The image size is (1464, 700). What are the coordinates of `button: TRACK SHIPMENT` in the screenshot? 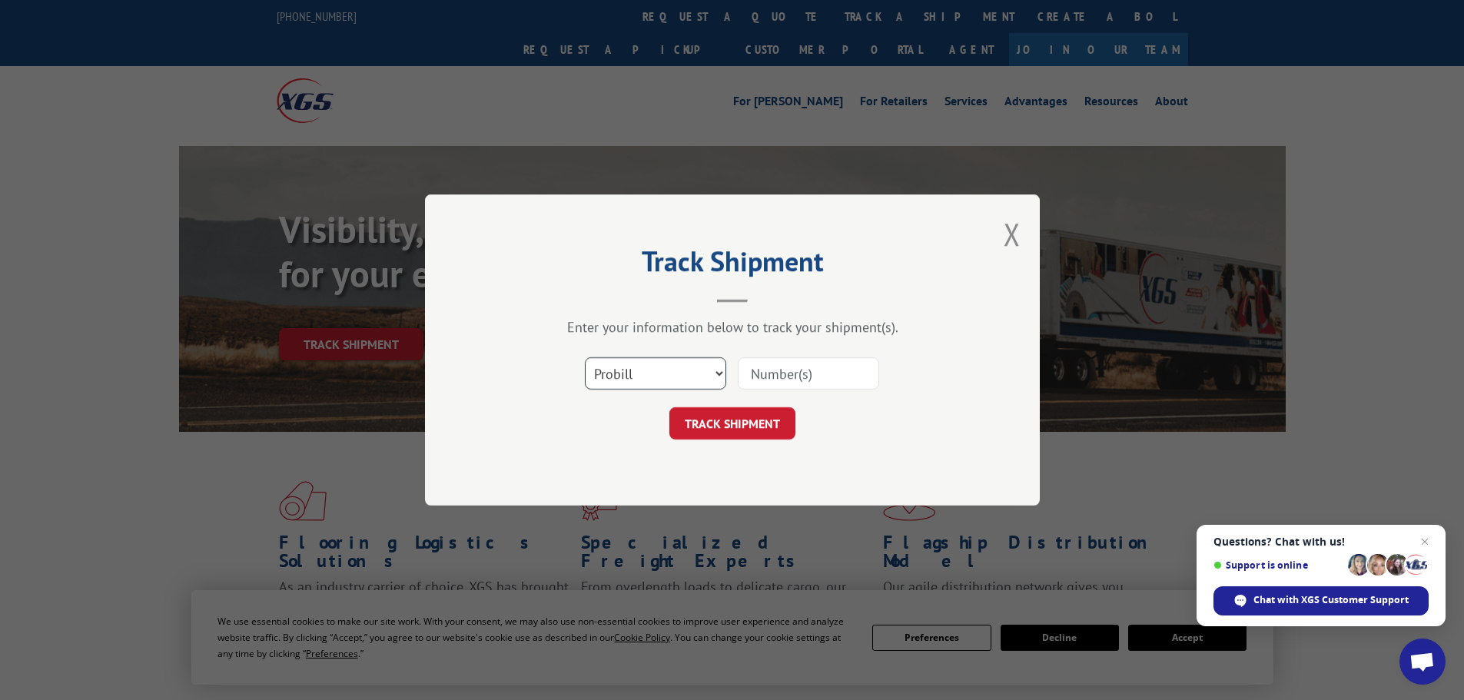 It's located at (732, 423).